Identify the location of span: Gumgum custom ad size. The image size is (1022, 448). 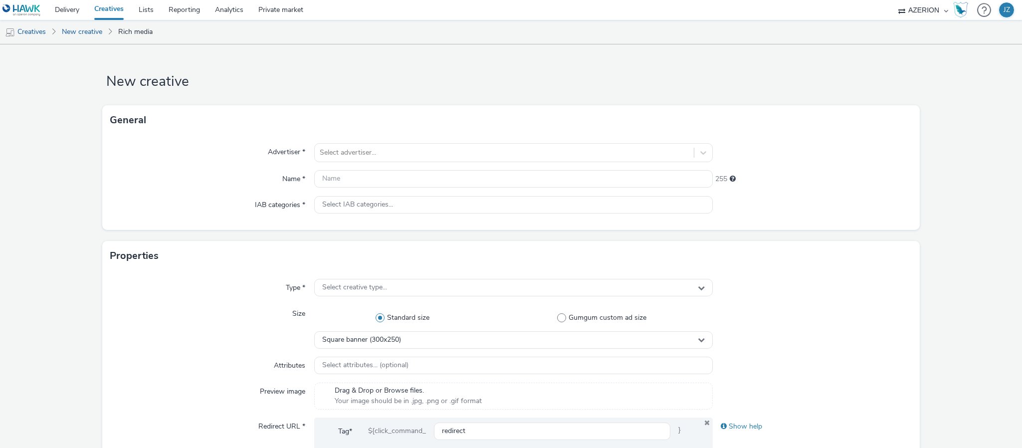
(608, 318).